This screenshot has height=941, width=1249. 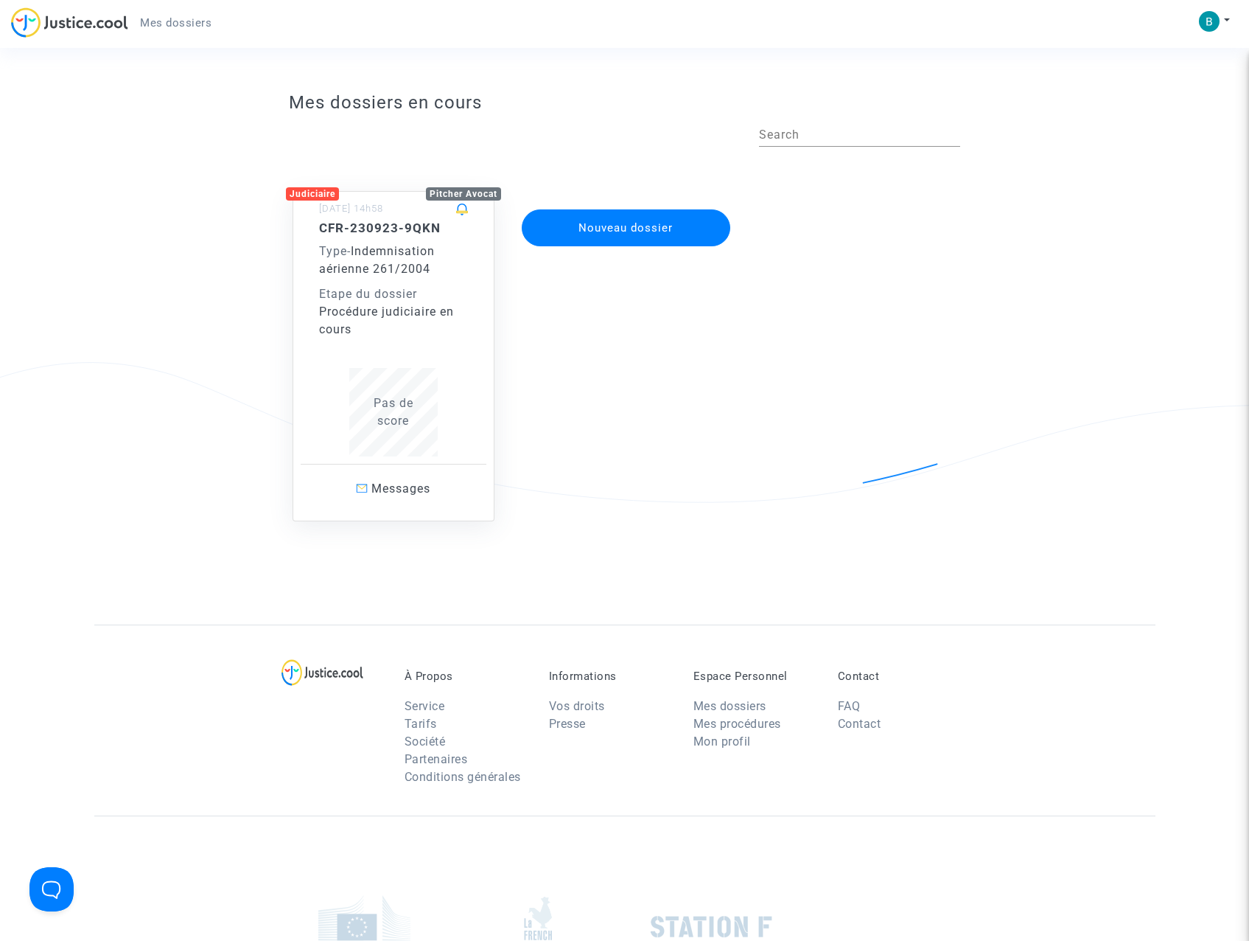 I want to click on div: Judiciaire, so click(x=313, y=194).